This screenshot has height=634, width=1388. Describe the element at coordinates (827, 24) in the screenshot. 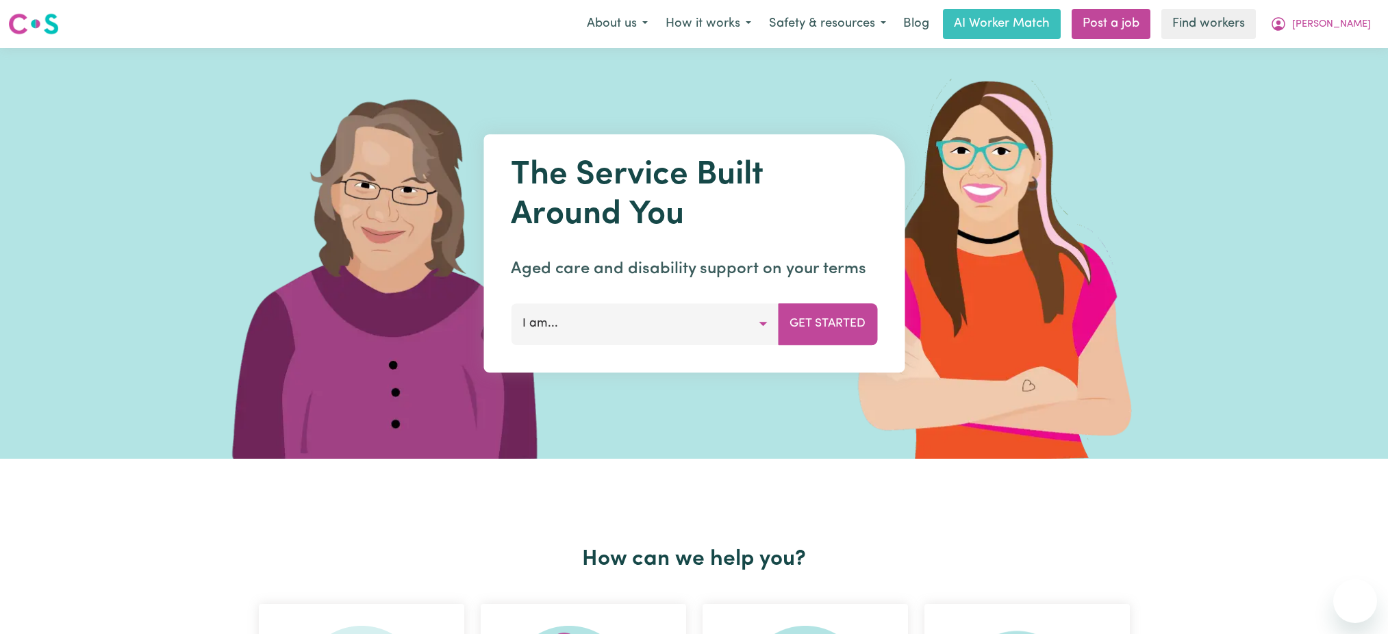

I see `button: Safety & resources` at that location.